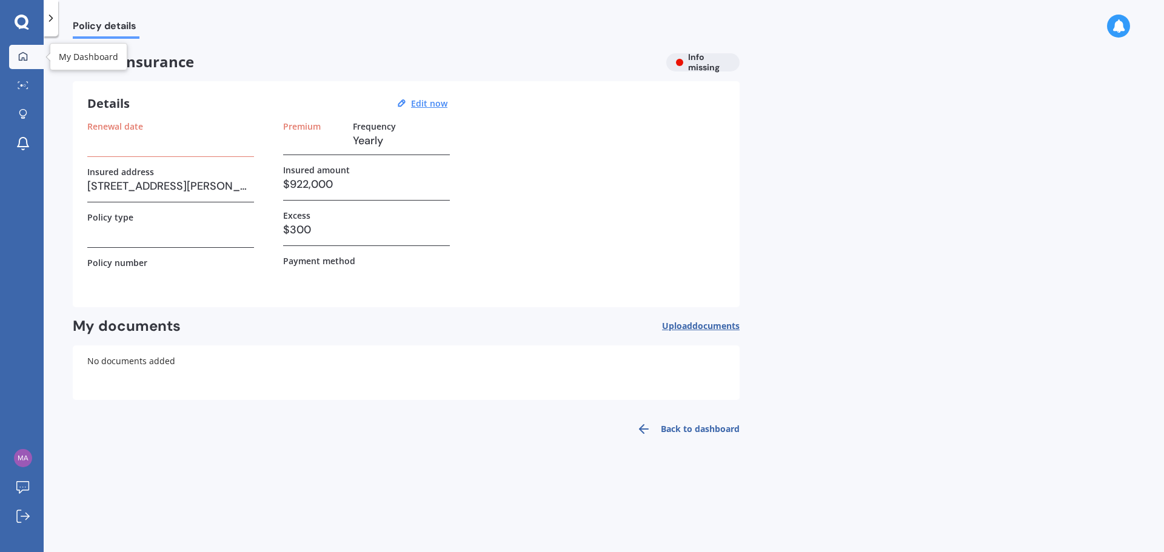 The image size is (1164, 552). What do you see at coordinates (684, 429) in the screenshot?
I see `a: Back to dashboard` at bounding box center [684, 429].